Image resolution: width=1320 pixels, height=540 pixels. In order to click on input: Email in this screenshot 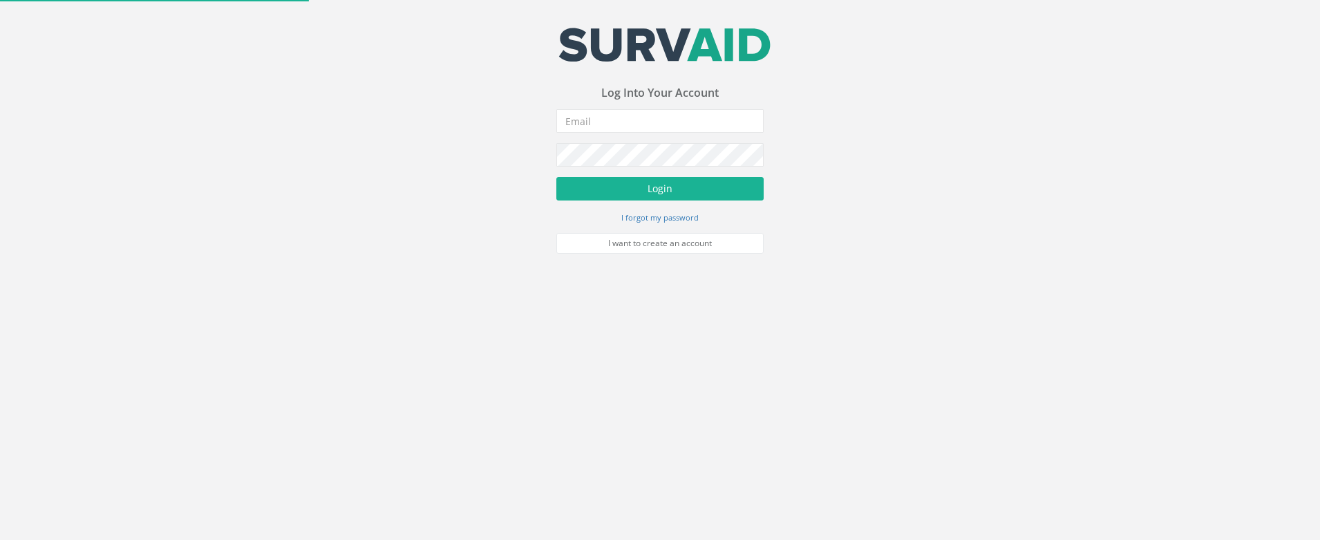, I will do `click(660, 121)`.